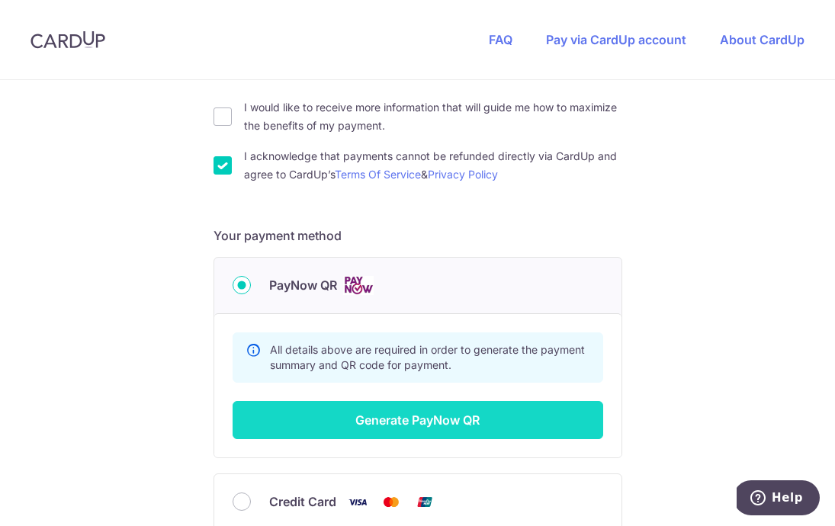  I want to click on label: I would like to receive more information that will guide me how to maximize the benefits of my pa..., so click(433, 117).